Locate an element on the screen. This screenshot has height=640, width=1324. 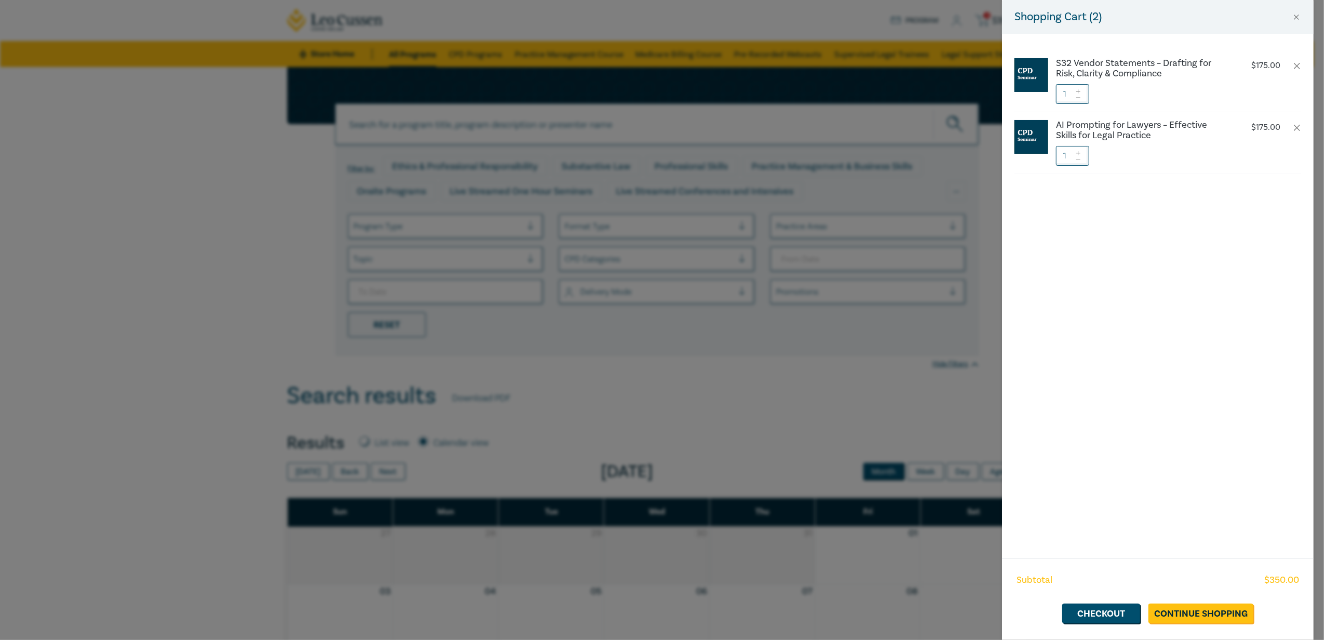
a: Continue Shopping is located at coordinates (1201, 613).